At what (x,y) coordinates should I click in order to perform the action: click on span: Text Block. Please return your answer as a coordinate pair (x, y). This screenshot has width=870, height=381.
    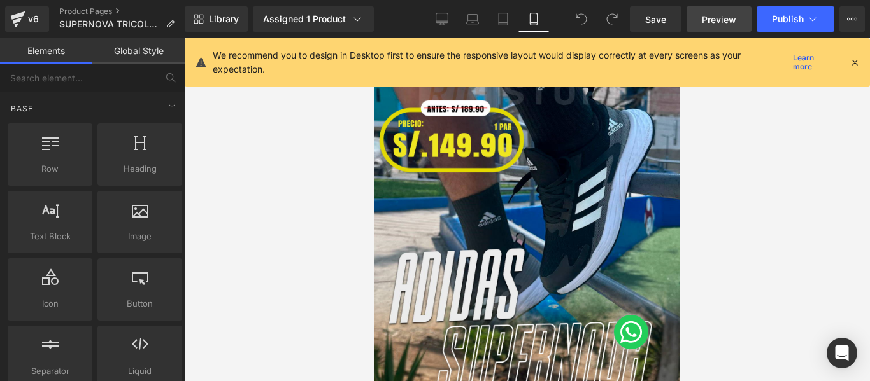
    Looking at the image, I should click on (50, 236).